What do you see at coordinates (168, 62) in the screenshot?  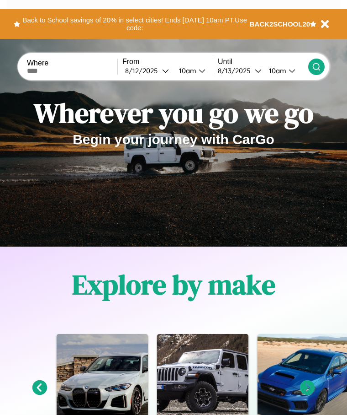 I see `label: From` at bounding box center [168, 62].